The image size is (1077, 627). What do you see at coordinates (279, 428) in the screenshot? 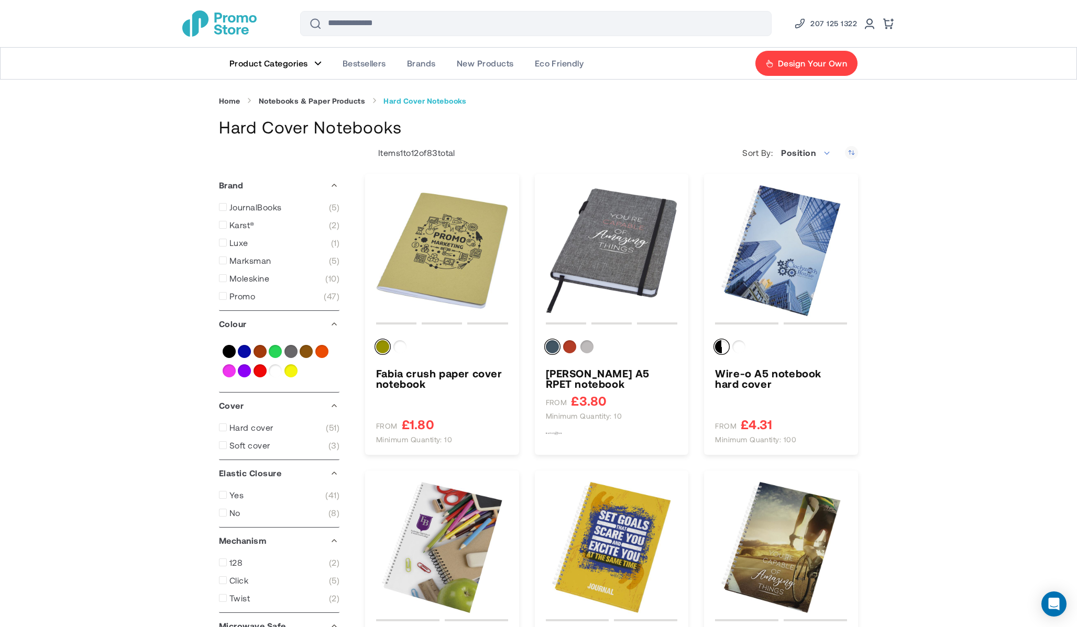
I see `a: Hard cover 51` at bounding box center [279, 428].